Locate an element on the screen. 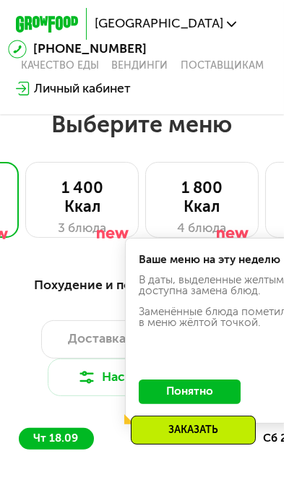 This screenshot has height=493, width=284. div: поставщикам is located at coordinates (222, 65).